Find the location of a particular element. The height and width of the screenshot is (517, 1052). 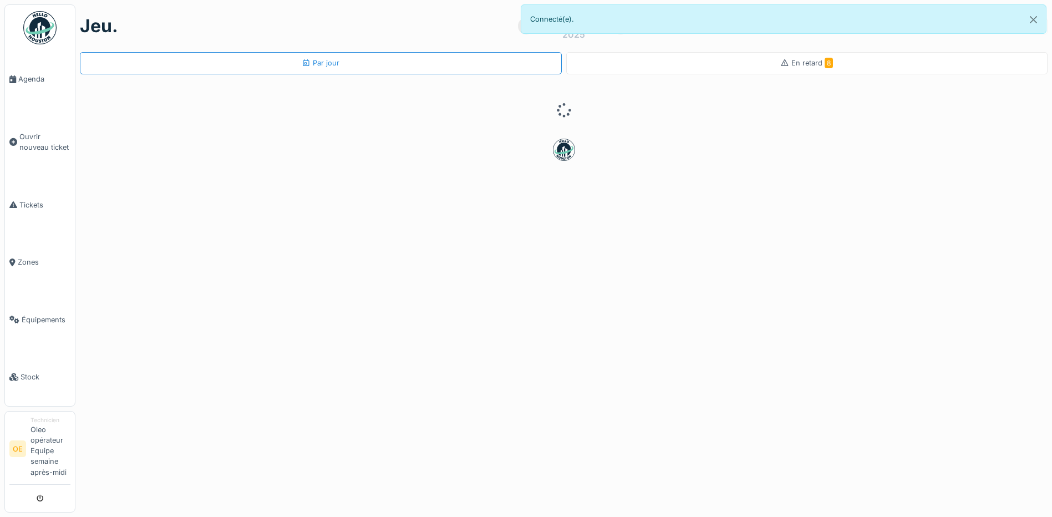

span: Ouvrir nouveau ticket is located at coordinates (45, 142).